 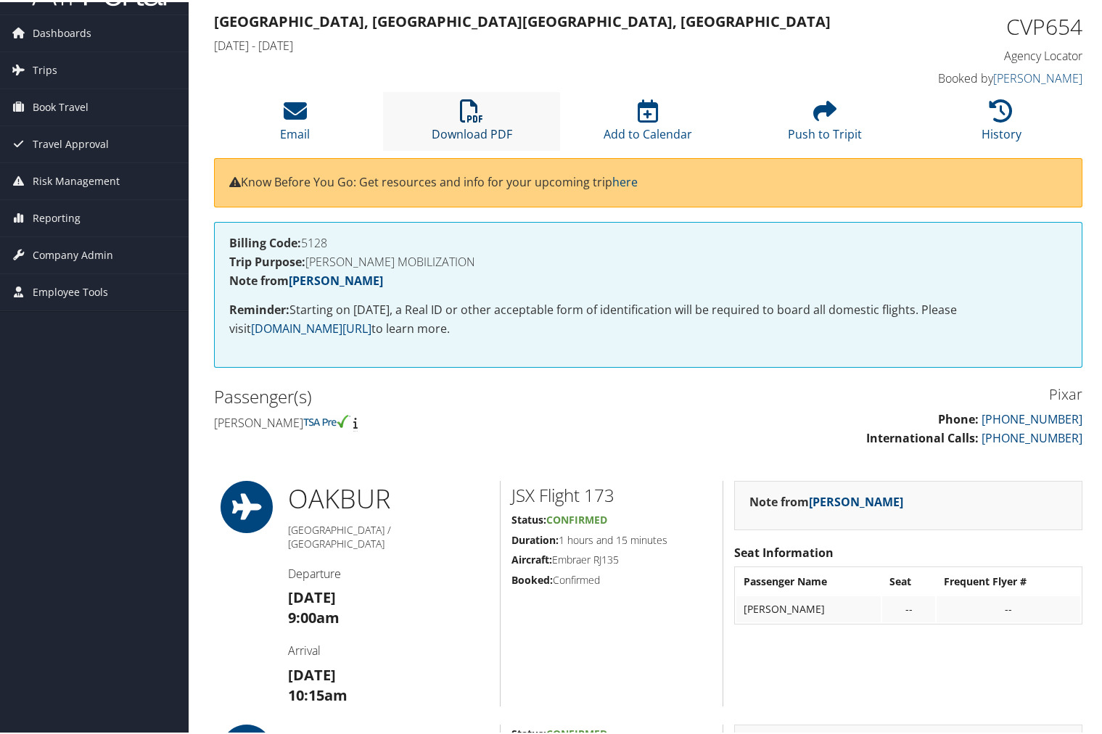 I want to click on span: Employee Tools, so click(x=70, y=290).